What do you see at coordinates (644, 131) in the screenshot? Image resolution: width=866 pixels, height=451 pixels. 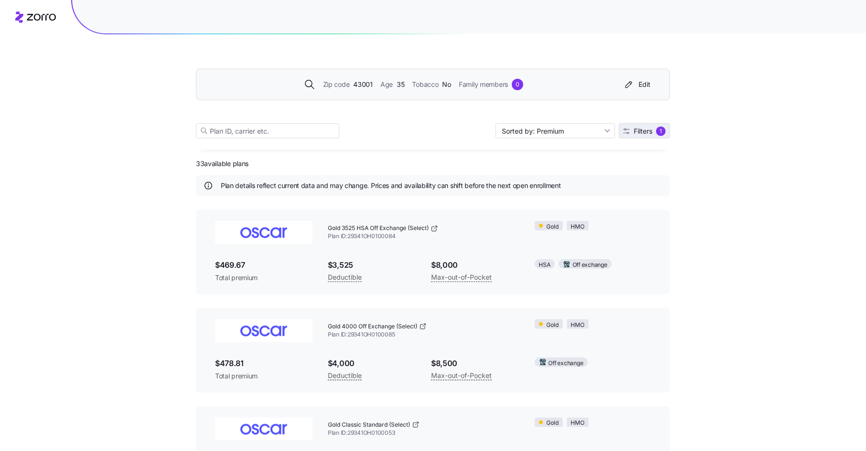 I see `button: Filters1` at bounding box center [644, 131].